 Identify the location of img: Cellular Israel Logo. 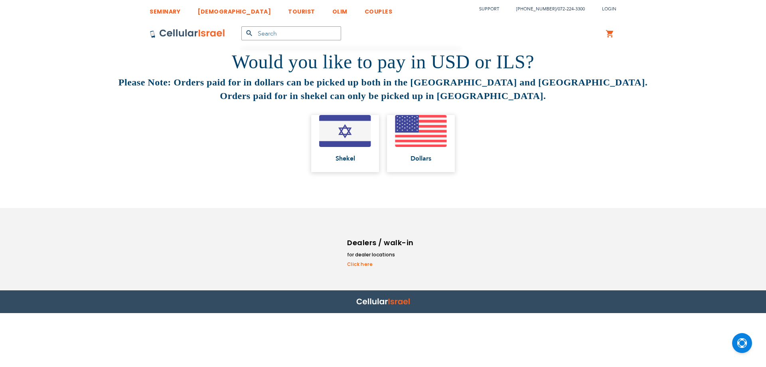
(188, 34).